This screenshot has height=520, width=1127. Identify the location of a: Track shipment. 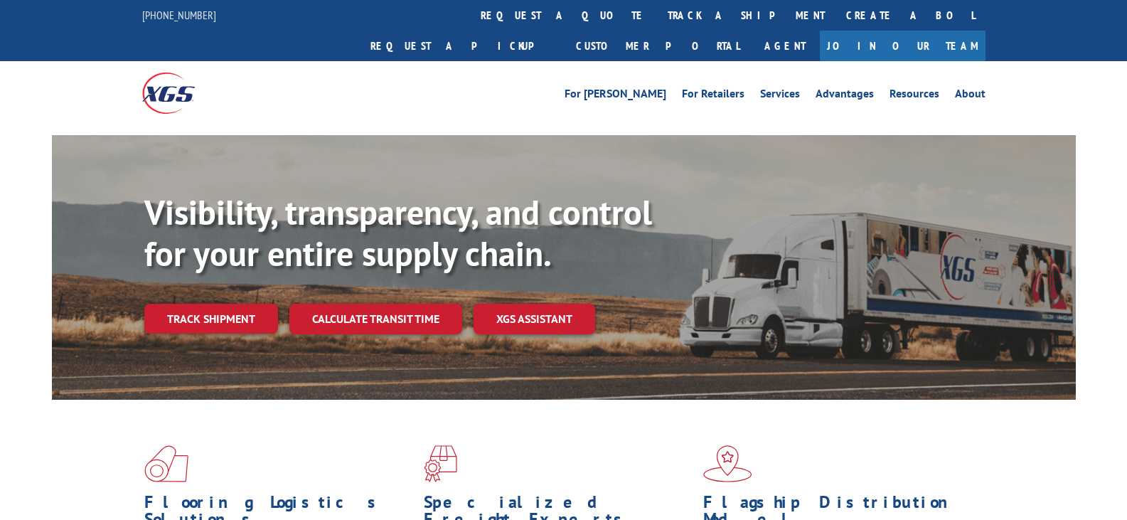
(211, 318).